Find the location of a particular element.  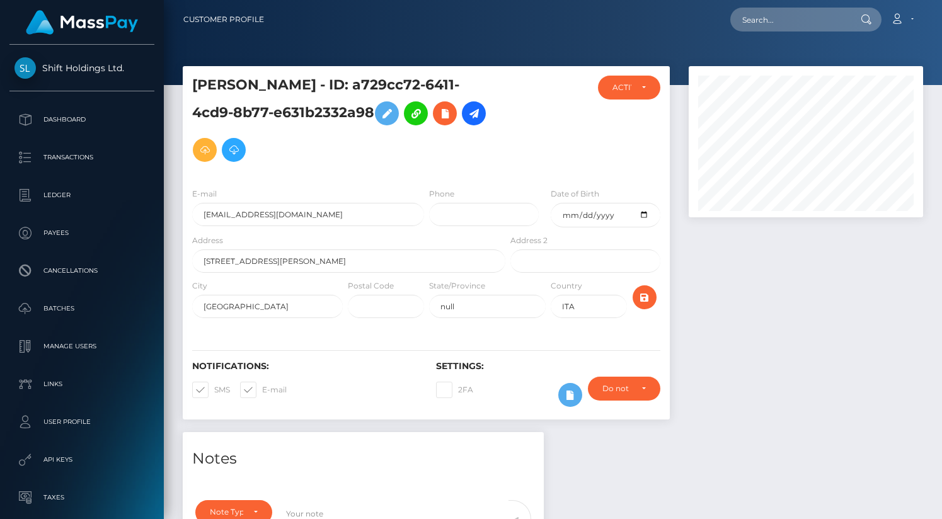

p: Manage Users is located at coordinates (82, 346).